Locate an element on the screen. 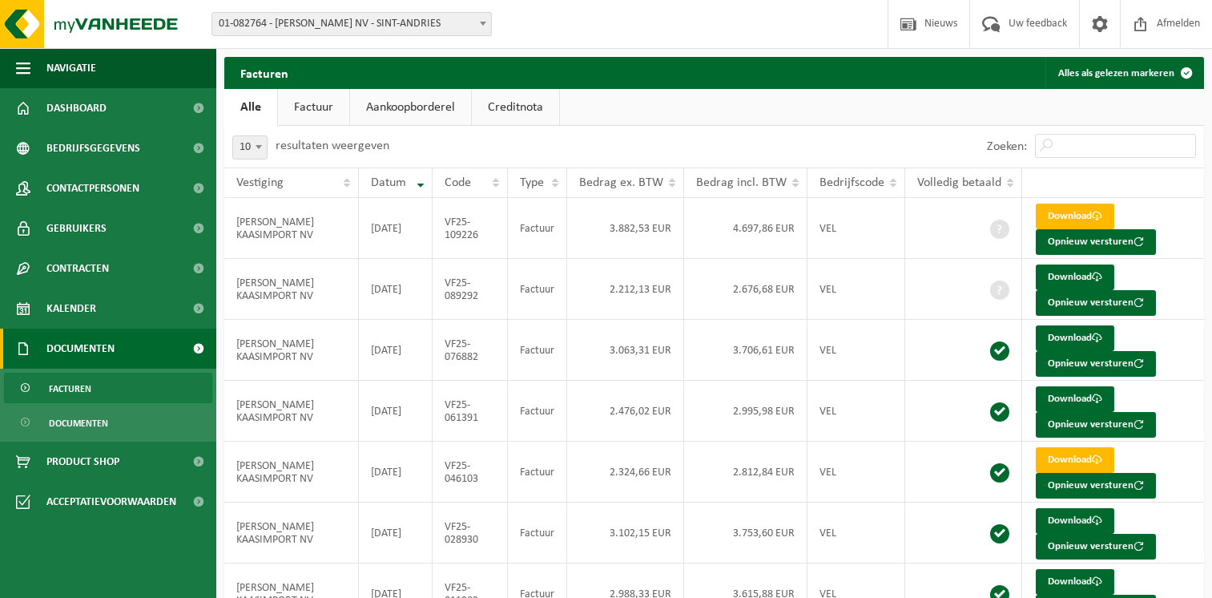 The image size is (1212, 598). span: Bedrag ex. BTW is located at coordinates (621, 183).